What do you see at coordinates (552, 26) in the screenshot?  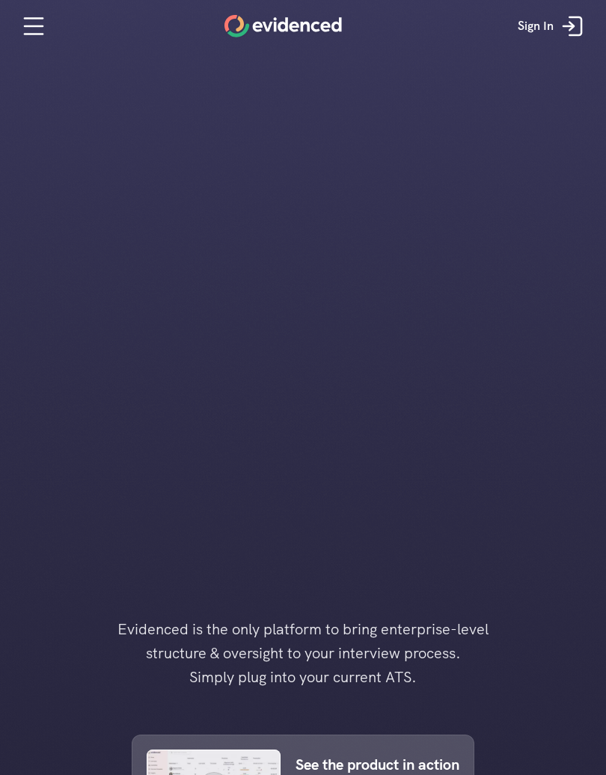 I see `a: Sign In` at bounding box center [552, 26].